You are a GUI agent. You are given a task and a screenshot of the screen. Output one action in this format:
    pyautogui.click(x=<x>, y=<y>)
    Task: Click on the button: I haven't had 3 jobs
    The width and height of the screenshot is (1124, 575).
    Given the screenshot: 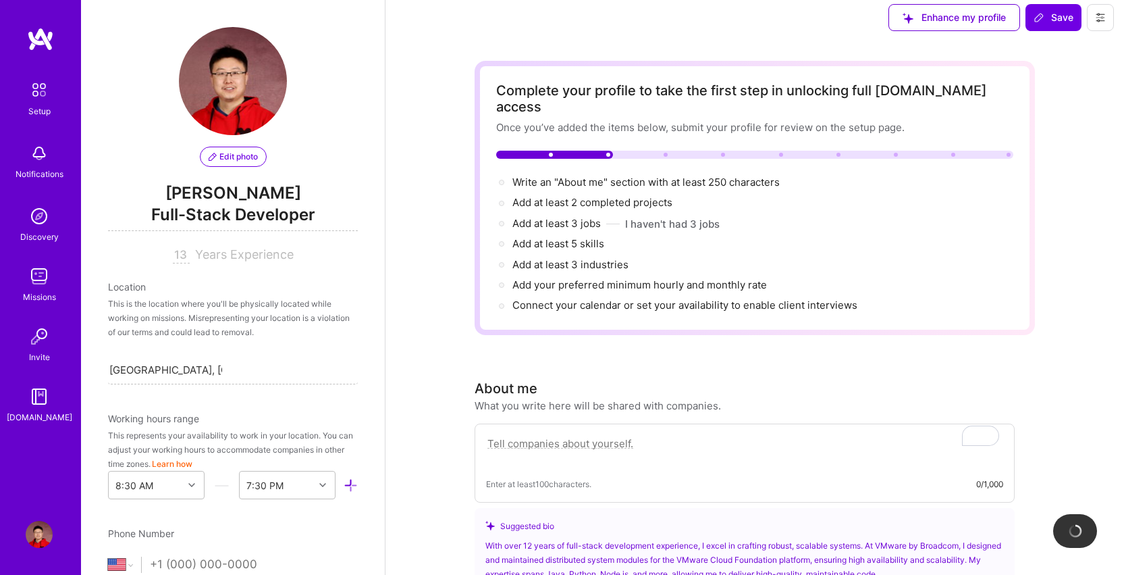 What is the action you would take?
    pyautogui.click(x=673, y=224)
    